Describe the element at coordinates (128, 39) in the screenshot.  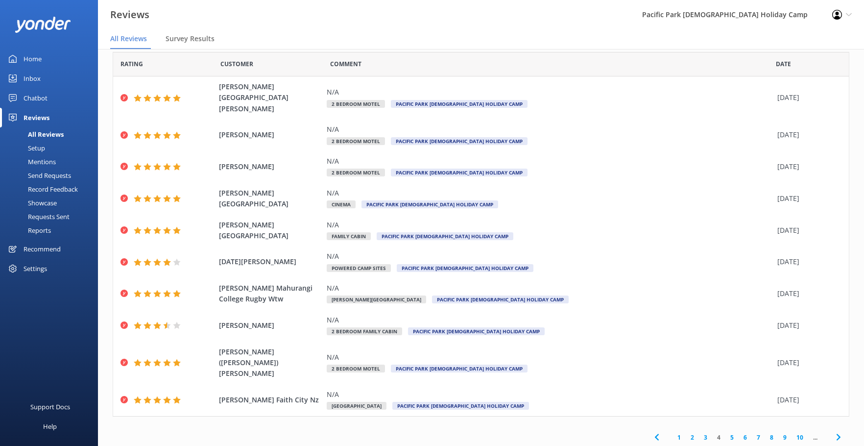
I see `span: All Reviews` at that location.